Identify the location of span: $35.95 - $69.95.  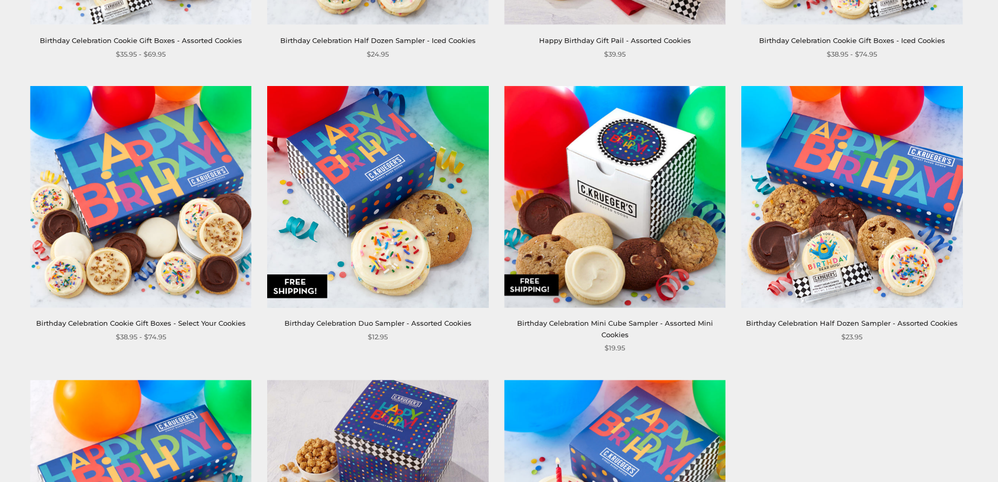
(140, 54).